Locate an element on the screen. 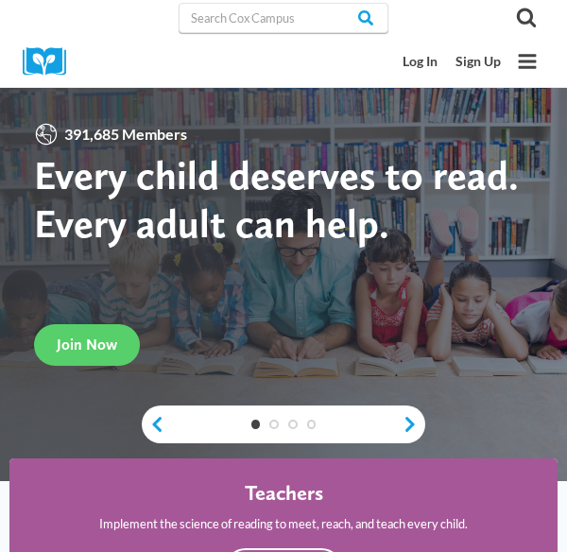  a: 1 is located at coordinates (256, 424).